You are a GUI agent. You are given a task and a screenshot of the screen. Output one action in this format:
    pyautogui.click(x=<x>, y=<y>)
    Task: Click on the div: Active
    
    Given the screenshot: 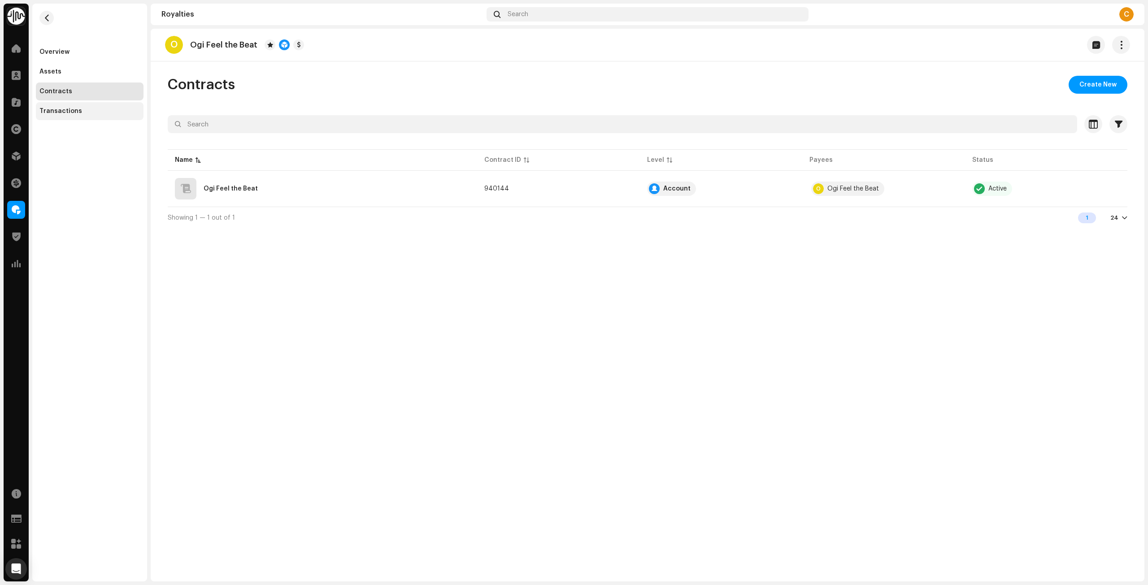 What is the action you would take?
    pyautogui.click(x=997, y=189)
    